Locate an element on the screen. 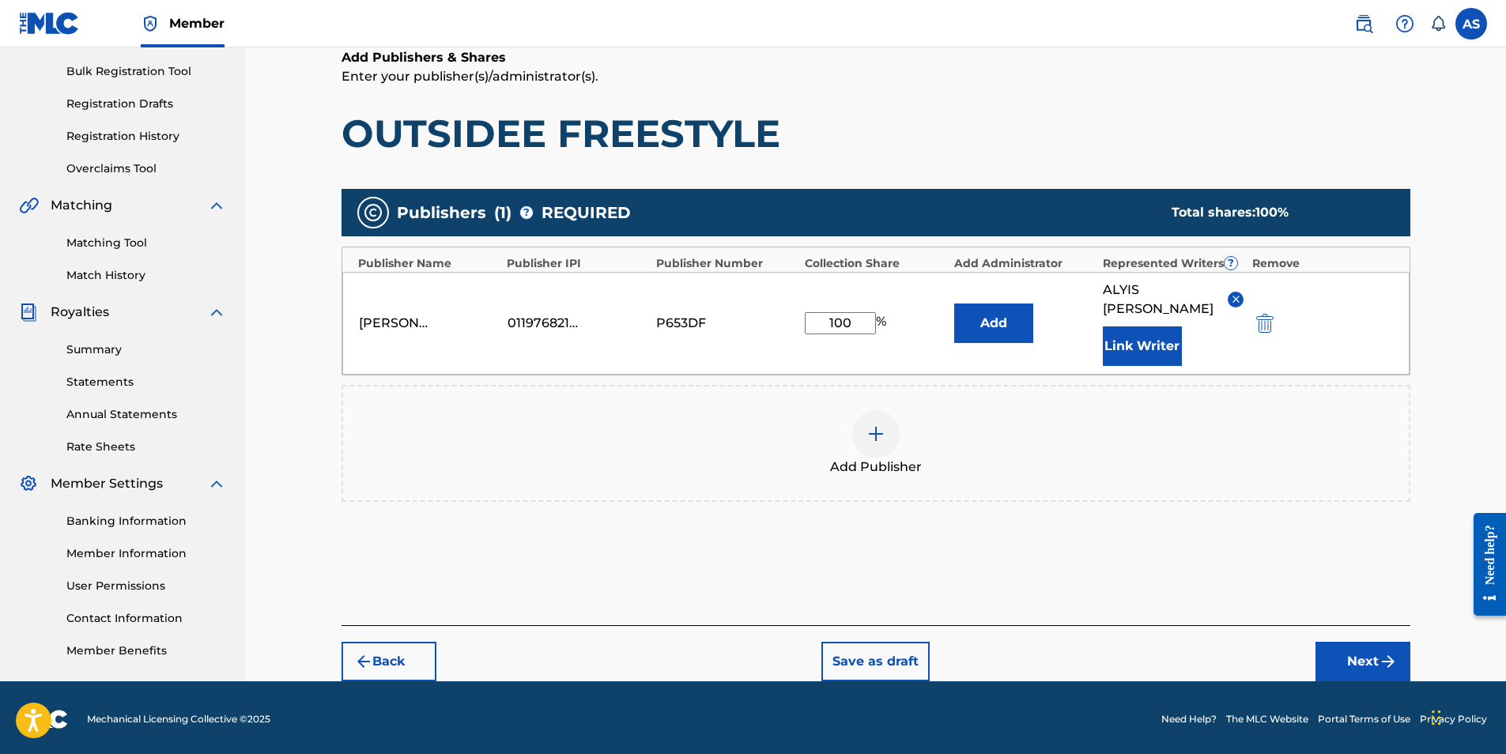 This screenshot has height=754, width=1506. img: remove-from-list-button is located at coordinates (1236, 299).